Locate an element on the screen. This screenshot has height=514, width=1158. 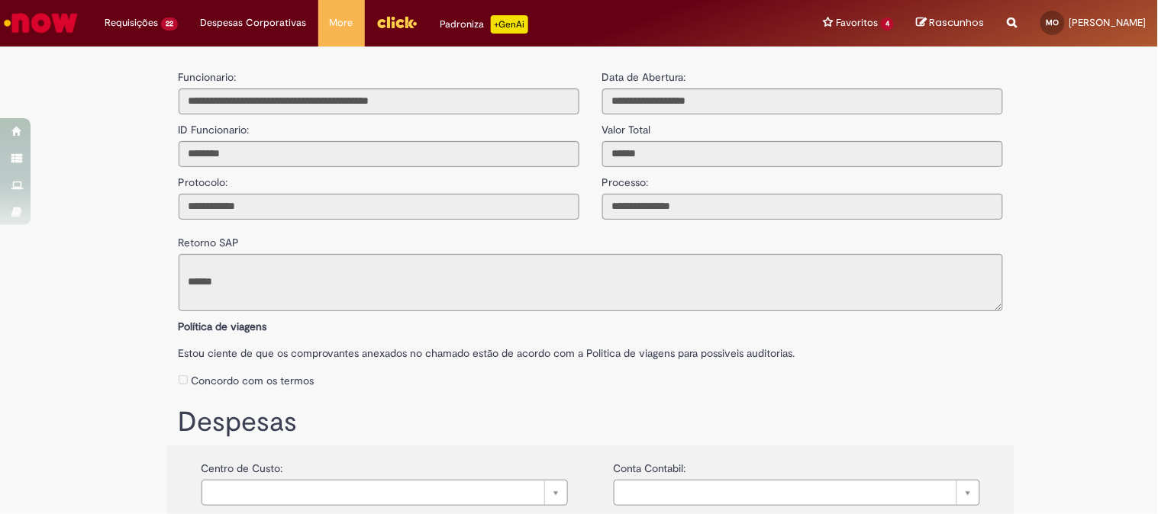
span: Rascunhos is located at coordinates (957, 22).